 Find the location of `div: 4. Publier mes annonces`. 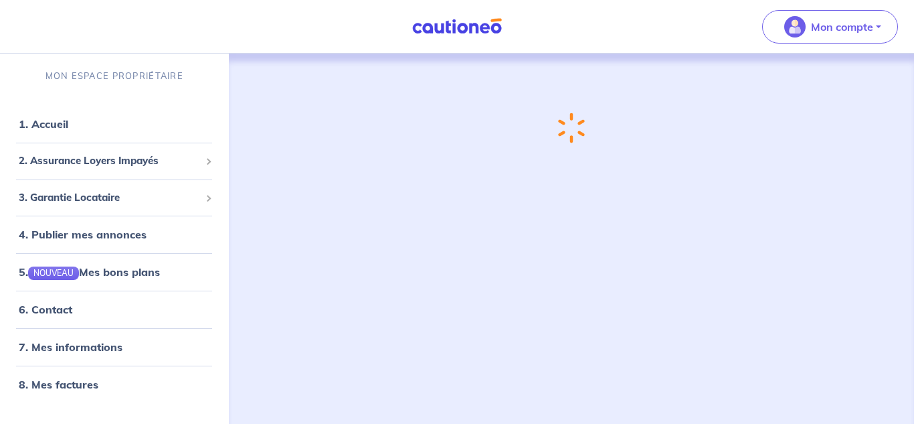

div: 4. Publier mes annonces is located at coordinates (114, 234).